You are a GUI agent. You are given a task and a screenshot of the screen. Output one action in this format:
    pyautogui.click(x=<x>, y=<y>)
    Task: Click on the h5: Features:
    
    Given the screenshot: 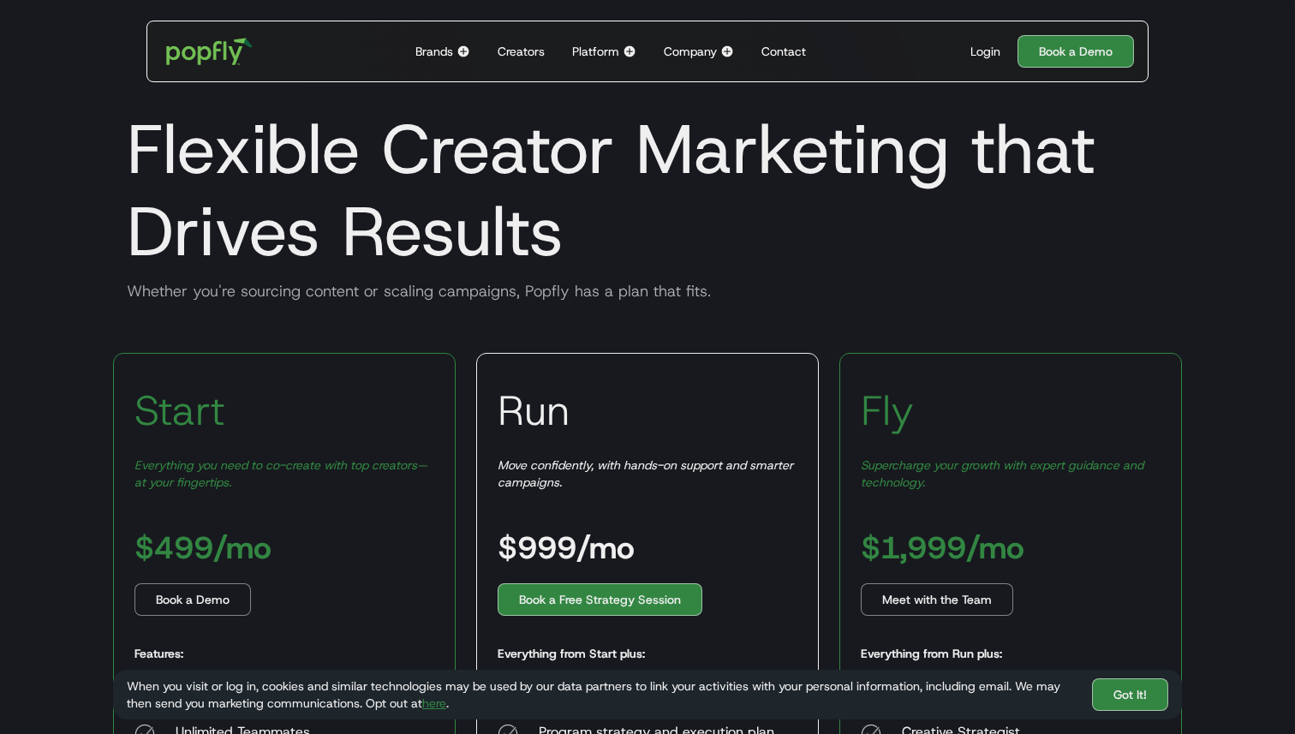 What is the action you would take?
    pyautogui.click(x=158, y=653)
    